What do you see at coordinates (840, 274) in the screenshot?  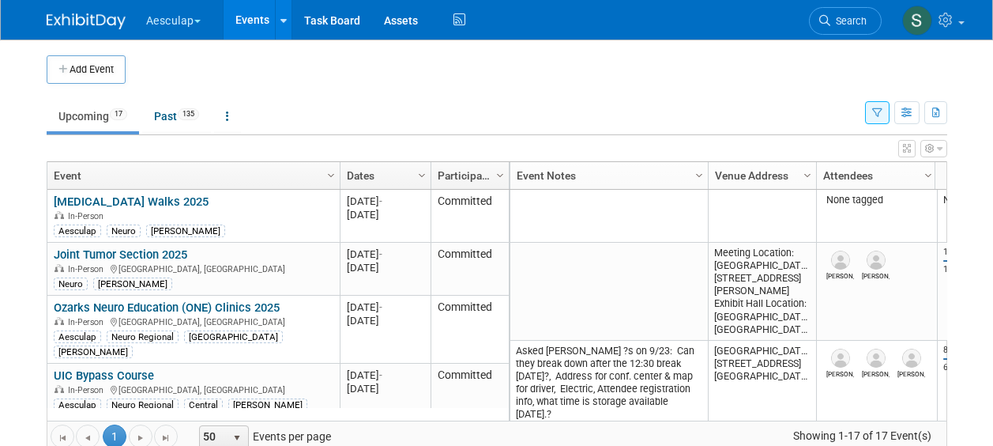 I see `div: Conner Cunningham` at bounding box center [840, 274].